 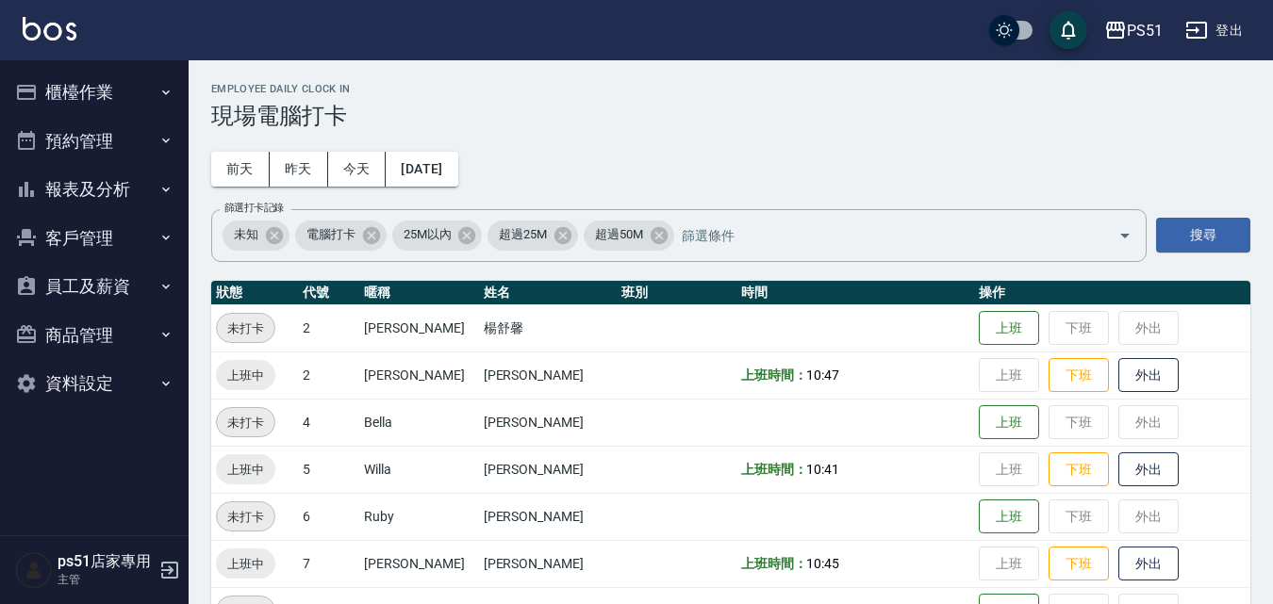 What do you see at coordinates (855, 293) in the screenshot?
I see `th: 時間` at bounding box center [855, 293].